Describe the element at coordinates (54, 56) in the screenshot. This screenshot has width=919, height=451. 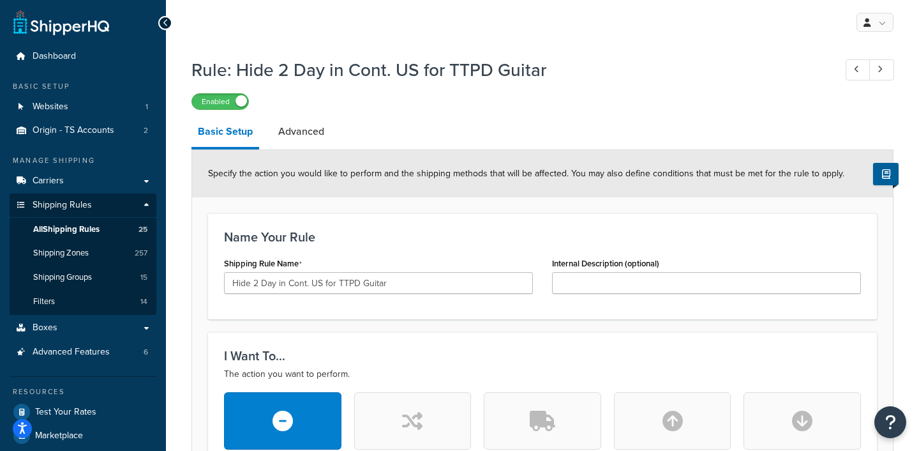
I see `span: Dashboard` at that location.